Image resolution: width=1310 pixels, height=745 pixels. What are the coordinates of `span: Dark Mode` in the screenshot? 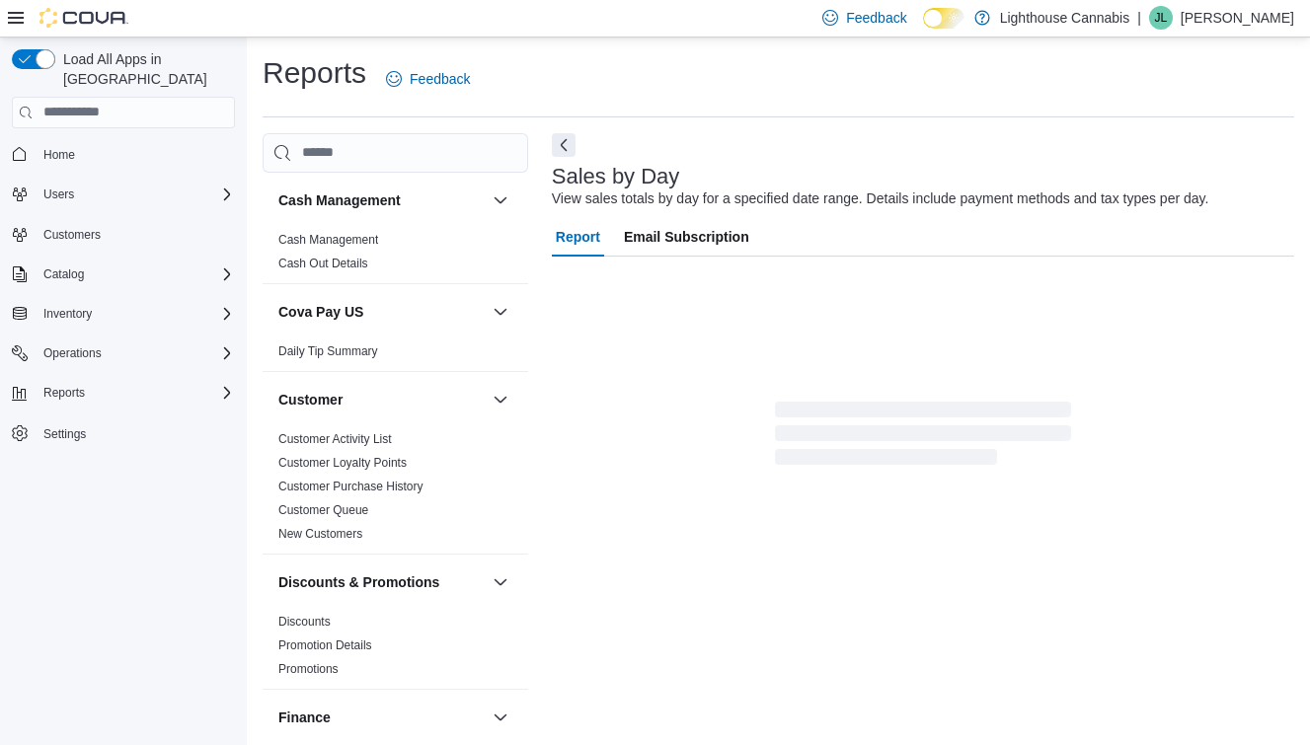 It's located at (923, 29).